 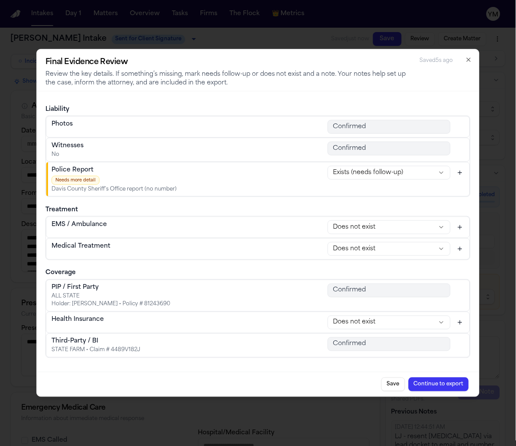 I want to click on h3: Treatment, so click(x=258, y=210).